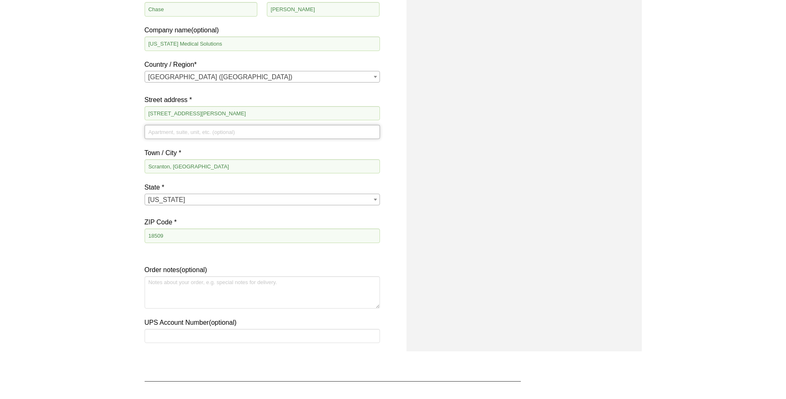 The image size is (786, 399). What do you see at coordinates (262, 222) in the screenshot?
I see `label: ZIP Code` at bounding box center [262, 222].